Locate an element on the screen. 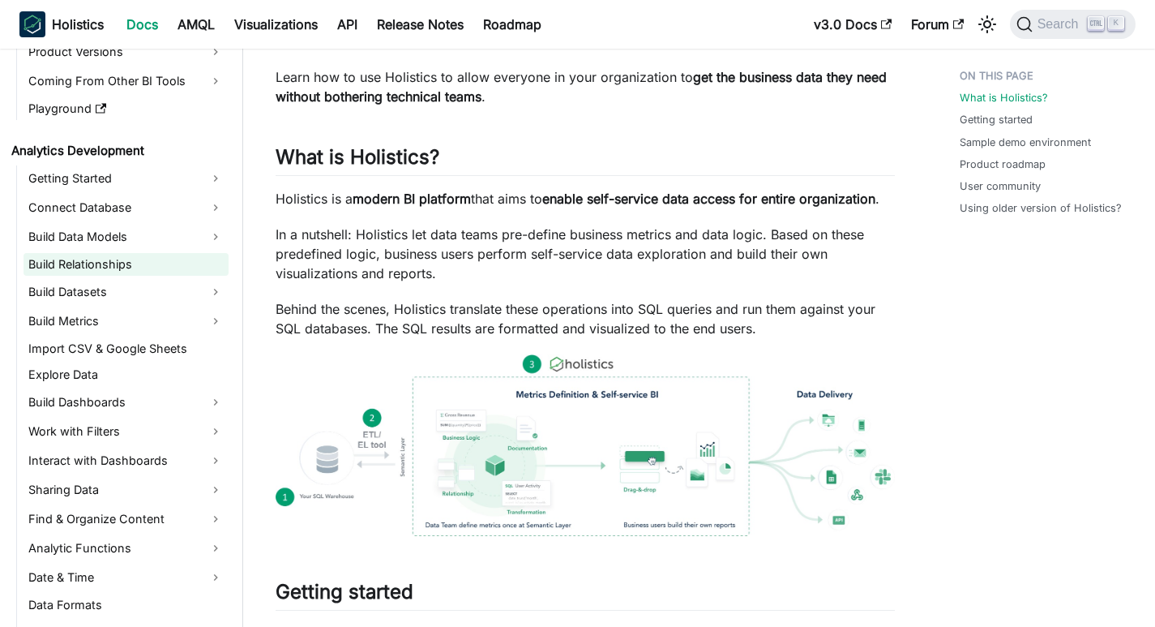 This screenshot has height=627, width=1155. a: Docs is located at coordinates (142, 24).